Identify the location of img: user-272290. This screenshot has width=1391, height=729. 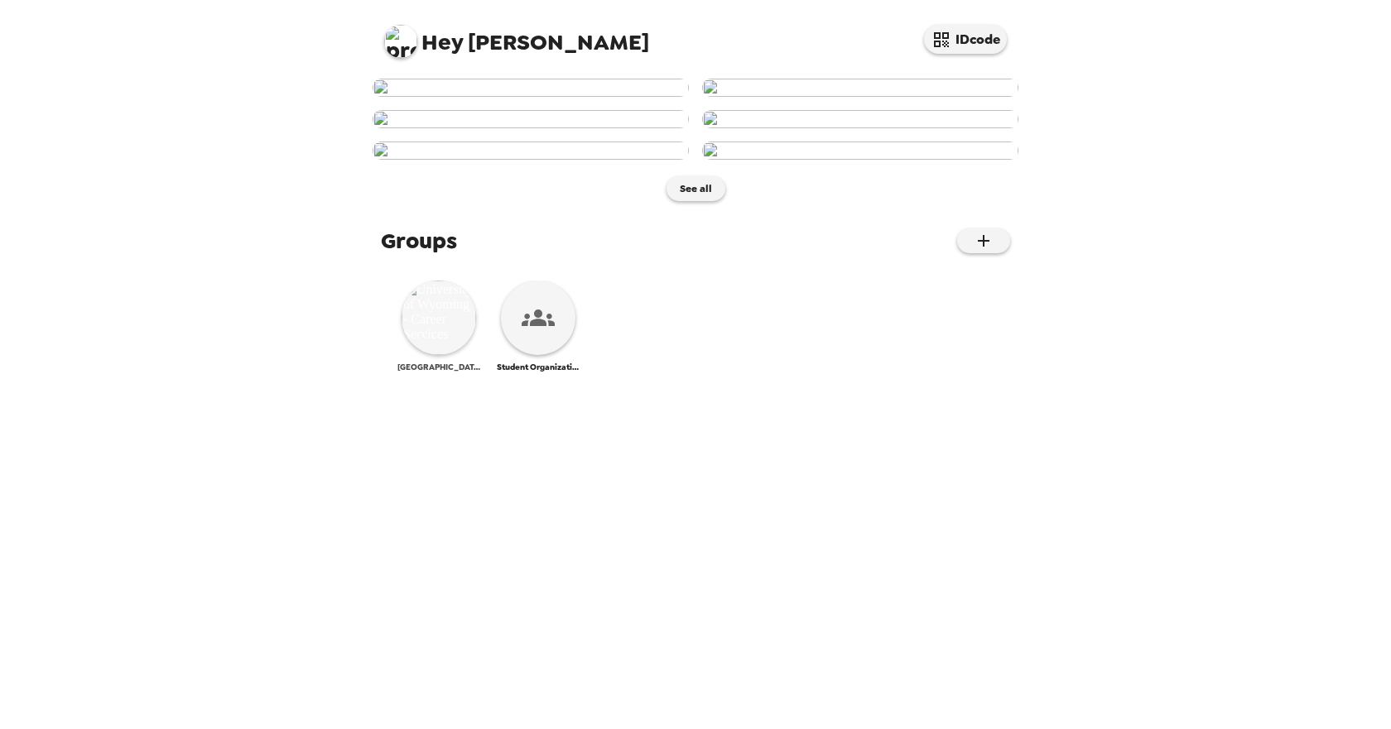
(860, 88).